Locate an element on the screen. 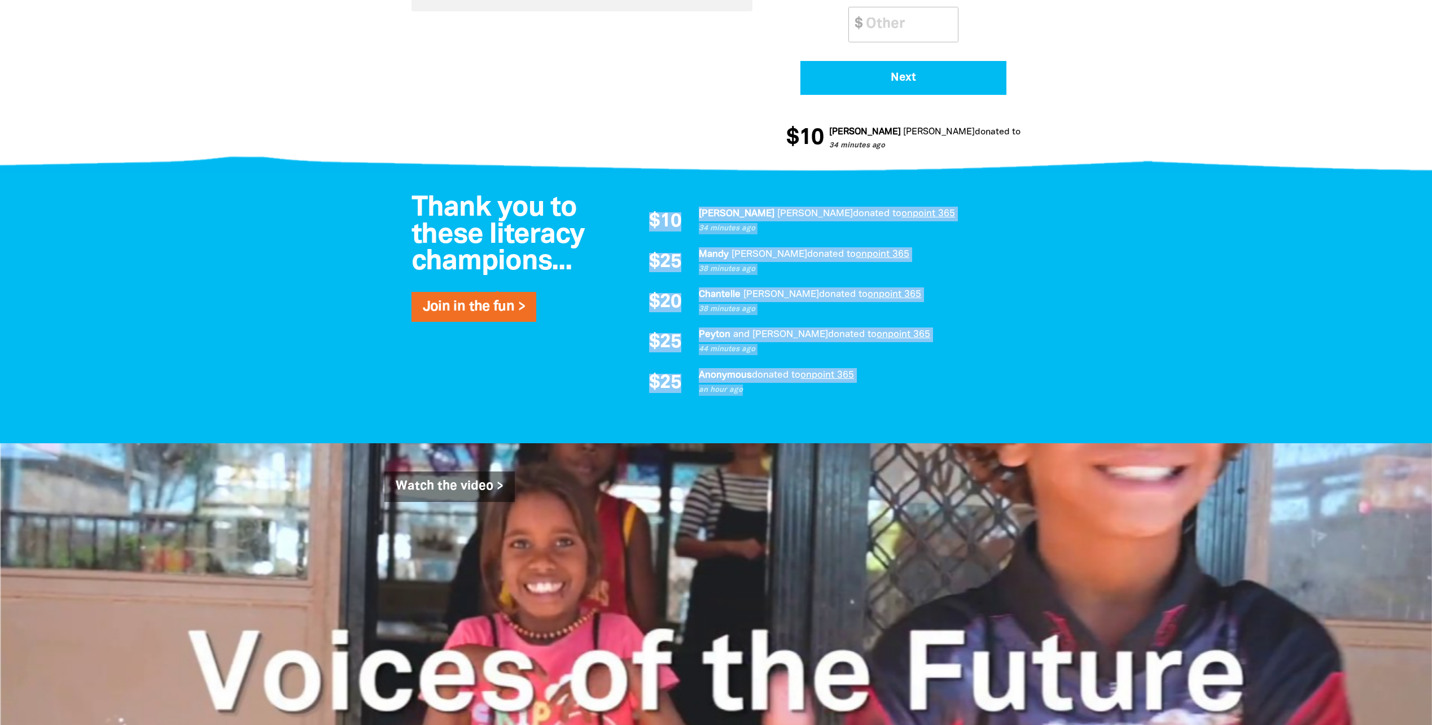 The image size is (1432, 725). a: Join in the fun > is located at coordinates (473, 306).